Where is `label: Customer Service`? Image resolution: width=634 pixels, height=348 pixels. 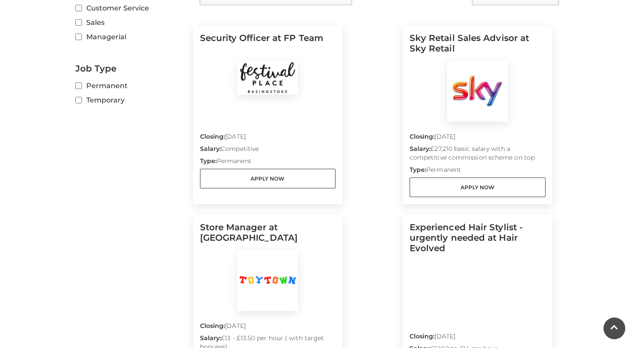
label: Customer Service is located at coordinates (131, 8).